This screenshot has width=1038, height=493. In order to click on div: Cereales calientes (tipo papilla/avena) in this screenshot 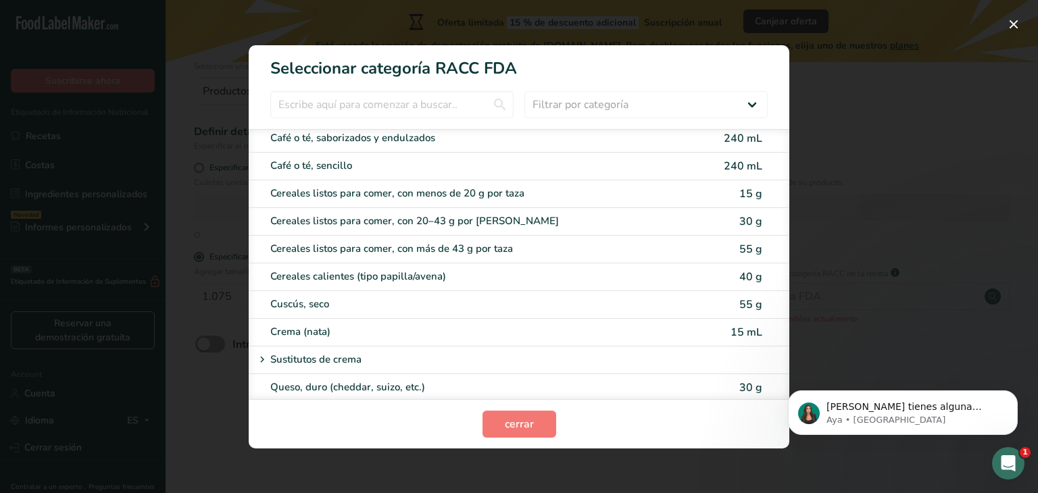, I will do `click(462, 276)`.